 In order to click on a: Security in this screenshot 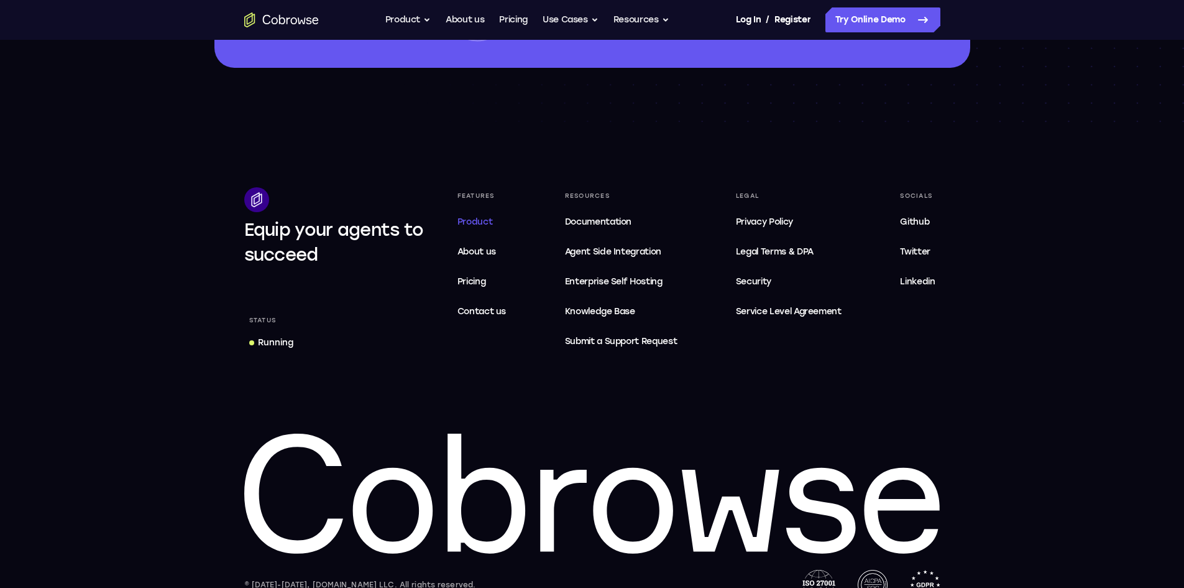, I will do `click(789, 282)`.